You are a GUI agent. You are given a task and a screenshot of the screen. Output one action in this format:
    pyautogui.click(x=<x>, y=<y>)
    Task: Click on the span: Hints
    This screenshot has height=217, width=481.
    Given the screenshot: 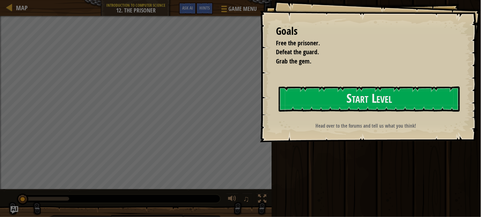 What is the action you would take?
    pyautogui.click(x=204, y=8)
    